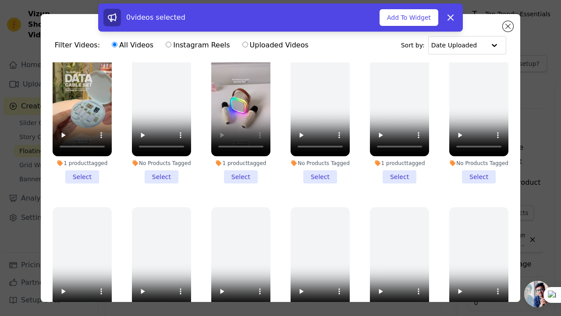  Describe the element at coordinates (198, 45) in the screenshot. I see `label: Instagram Reels` at that location.